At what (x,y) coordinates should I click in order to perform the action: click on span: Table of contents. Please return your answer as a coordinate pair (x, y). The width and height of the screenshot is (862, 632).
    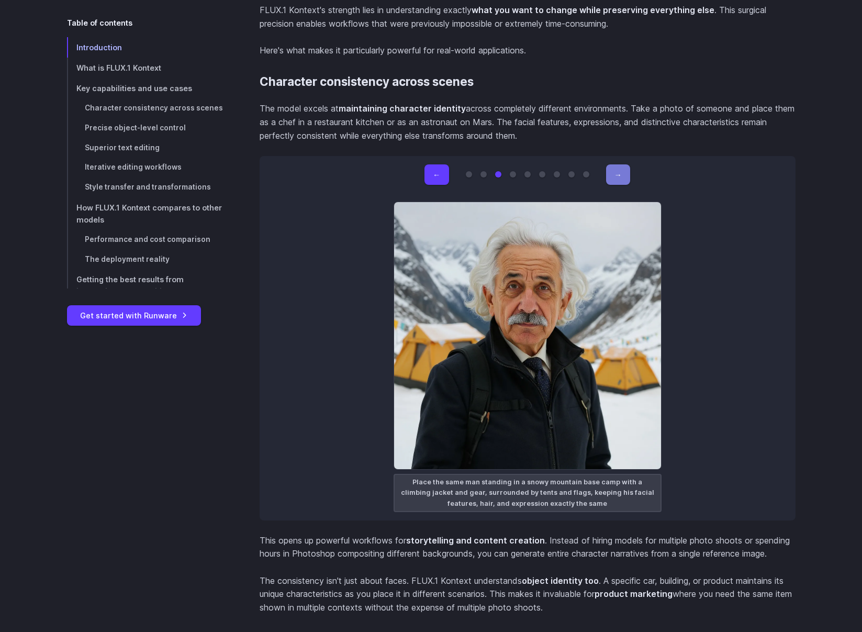
    Looking at the image, I should click on (99, 23).